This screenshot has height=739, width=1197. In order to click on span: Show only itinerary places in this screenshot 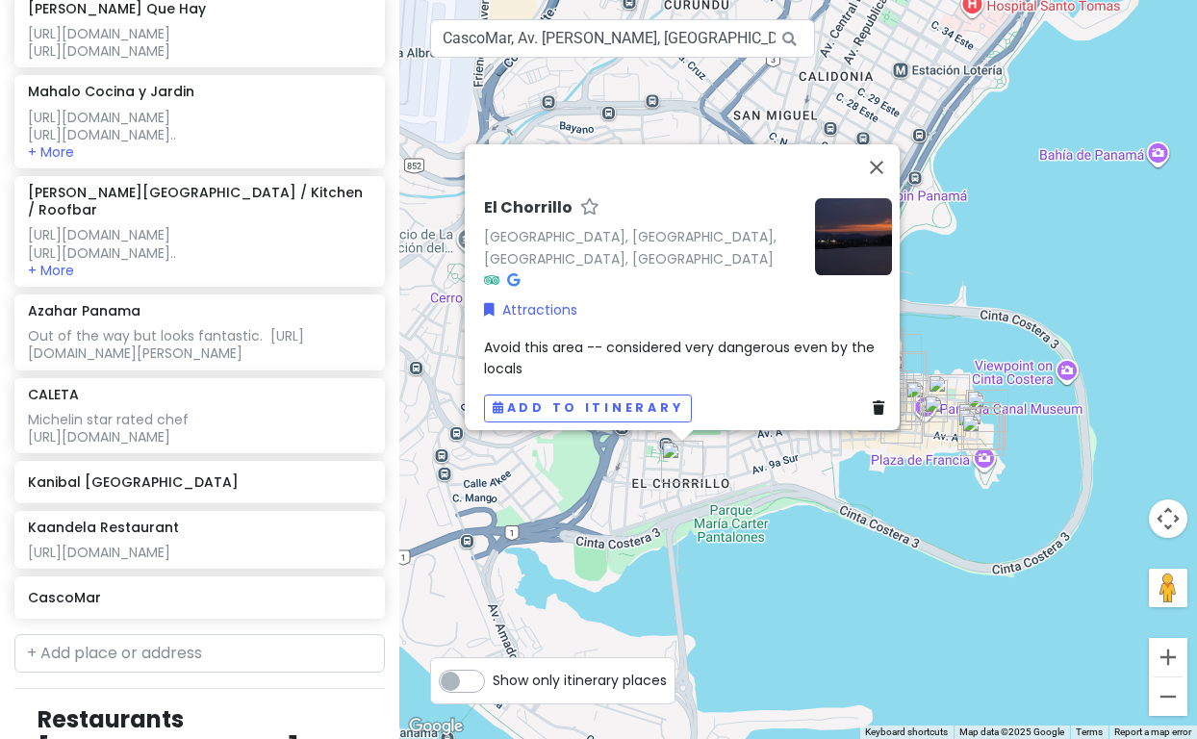, I will do `click(579, 681)`.